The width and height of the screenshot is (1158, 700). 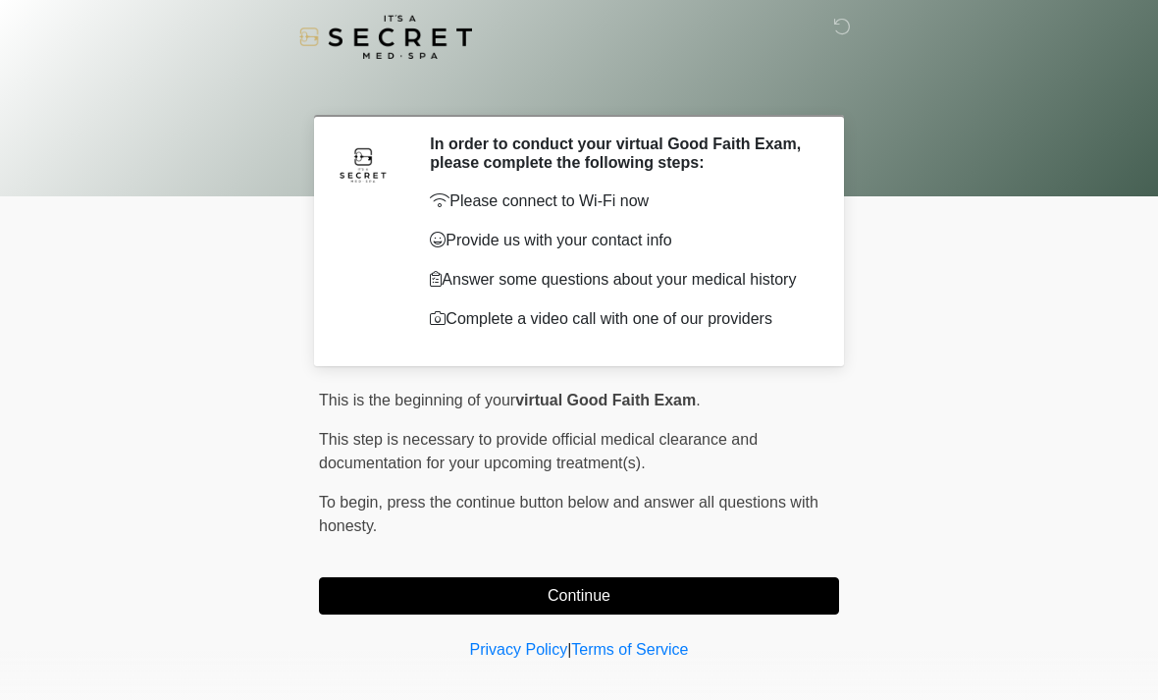 I want to click on span: This is the beginning of your, so click(x=417, y=399).